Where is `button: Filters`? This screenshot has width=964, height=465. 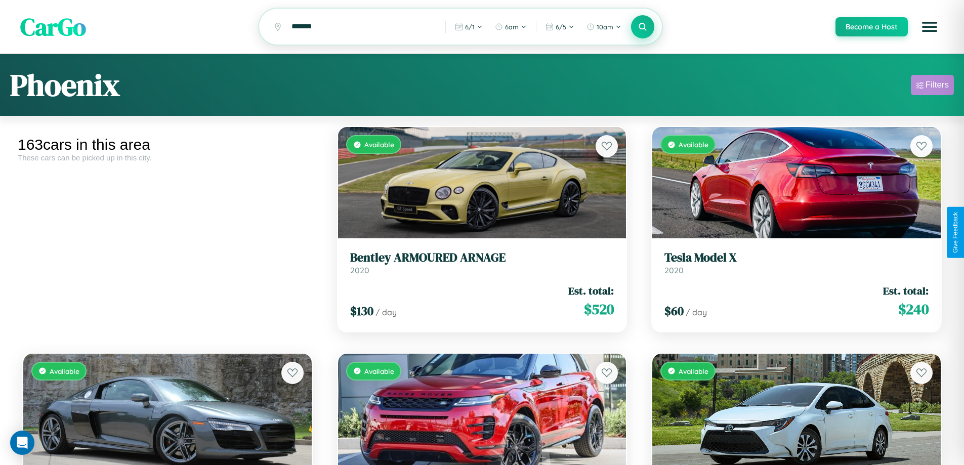 button: Filters is located at coordinates (932, 85).